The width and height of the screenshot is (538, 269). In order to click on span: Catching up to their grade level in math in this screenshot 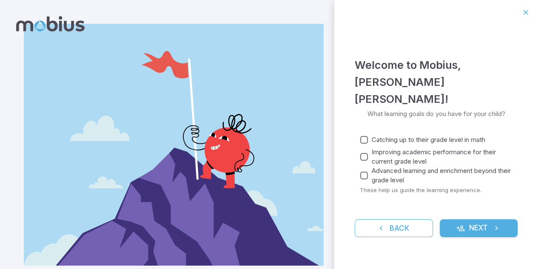, I will do `click(428, 140)`.